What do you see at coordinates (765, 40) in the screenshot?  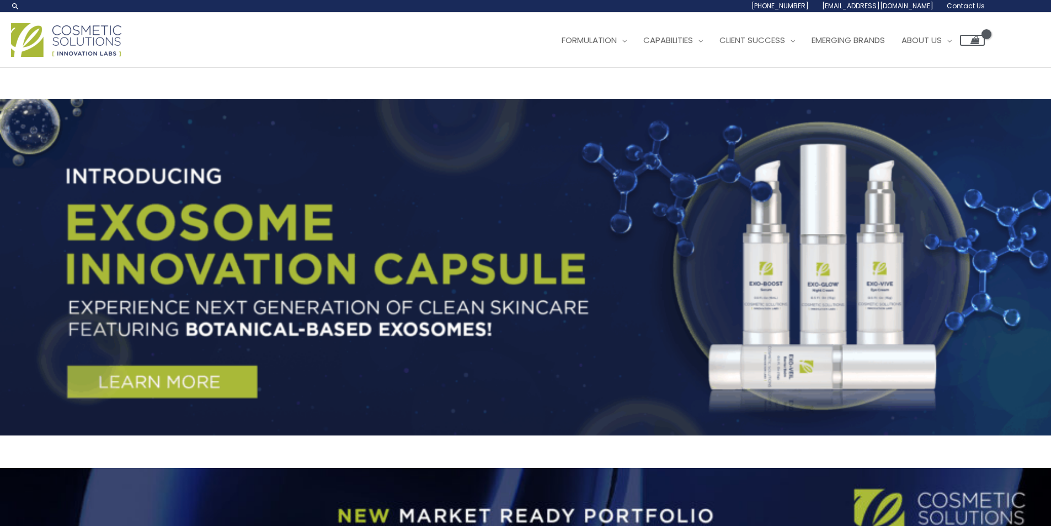 I see `nav: Site Navigation` at bounding box center [765, 40].